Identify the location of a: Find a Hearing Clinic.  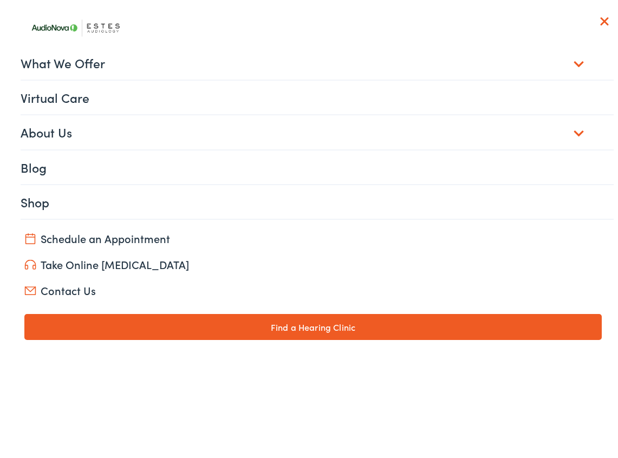
(313, 324).